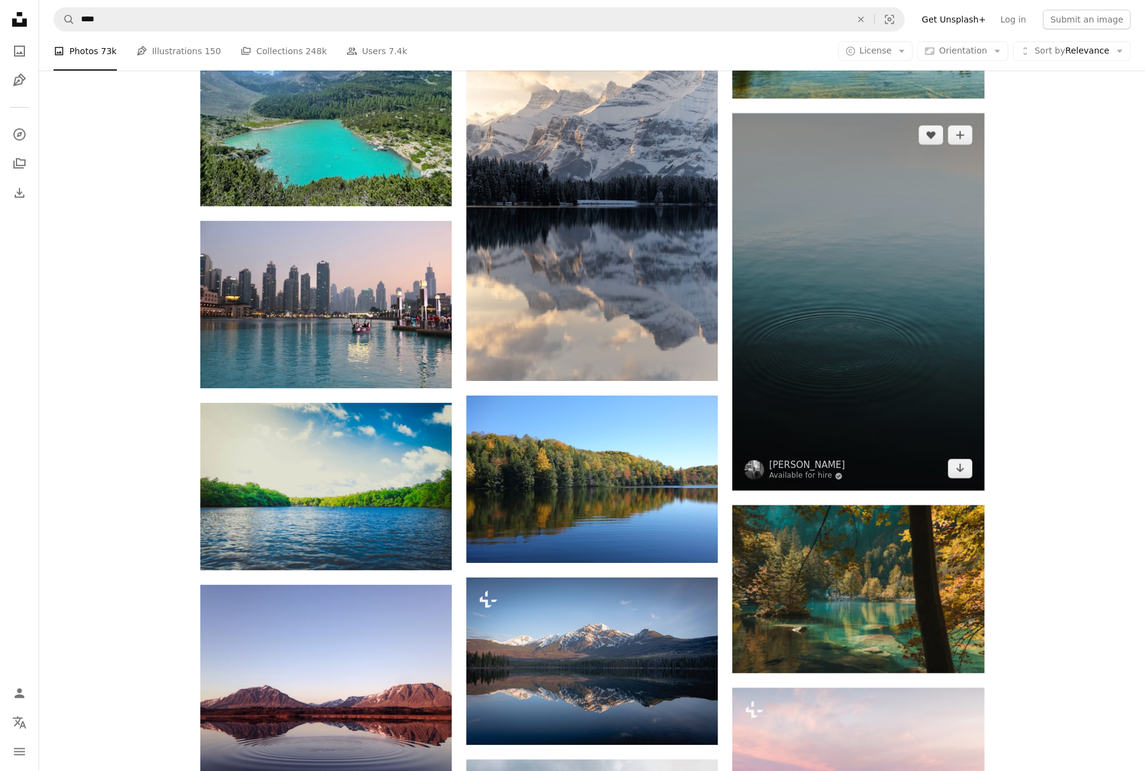 This screenshot has width=1145, height=771. I want to click on a: Go to Ian Keefe's profile, so click(754, 470).